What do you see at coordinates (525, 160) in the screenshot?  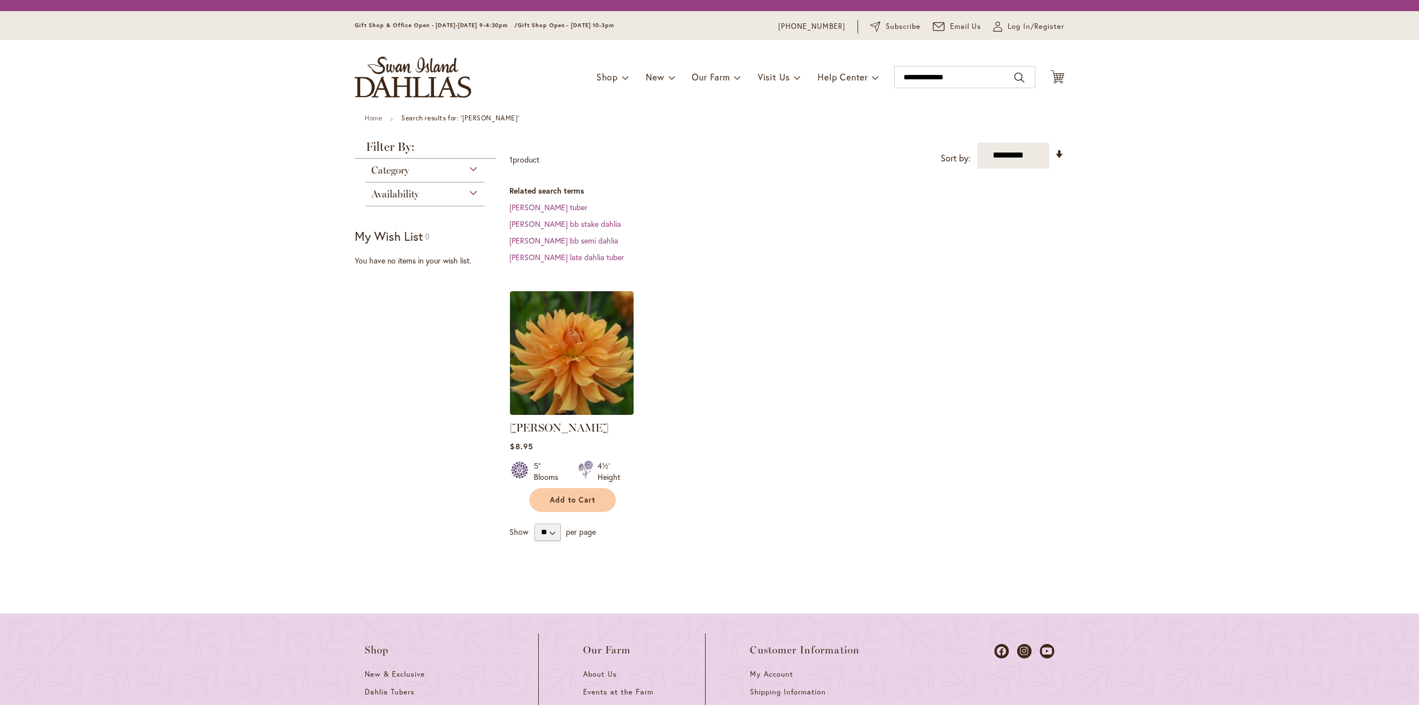 I see `p: product` at bounding box center [525, 160].